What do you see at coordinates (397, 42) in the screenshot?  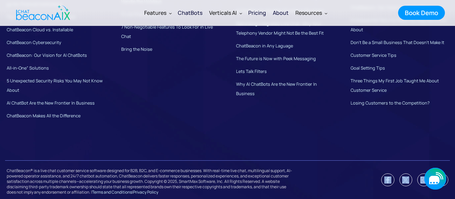 I see `a: Don’t Be a Small Business That Doesn’t Make It` at bounding box center [397, 42].